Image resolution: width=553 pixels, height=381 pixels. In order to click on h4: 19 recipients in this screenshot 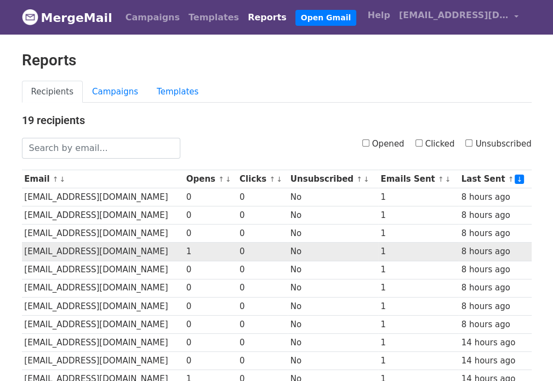, I will do `click(277, 120)`.